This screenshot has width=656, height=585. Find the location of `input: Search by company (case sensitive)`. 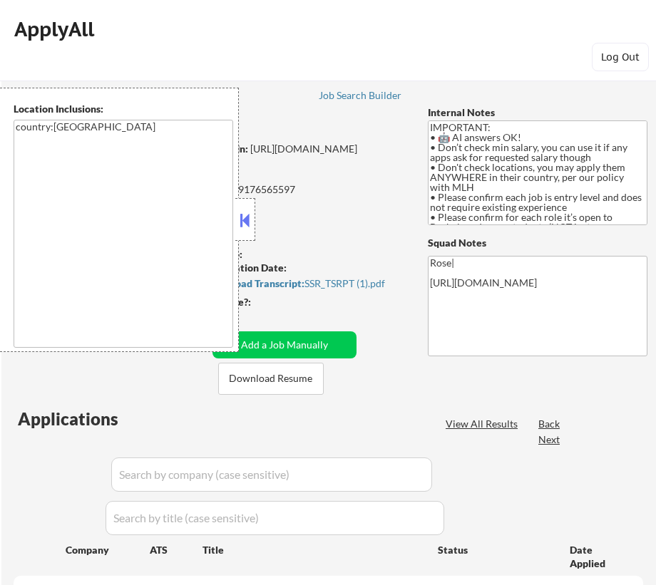

input: Search by company (case sensitive) is located at coordinates (272, 475).